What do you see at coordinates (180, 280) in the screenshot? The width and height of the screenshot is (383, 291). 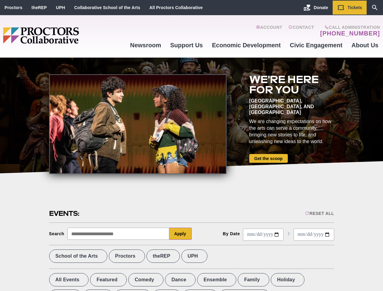 I see `label: Dance` at bounding box center [180, 280].